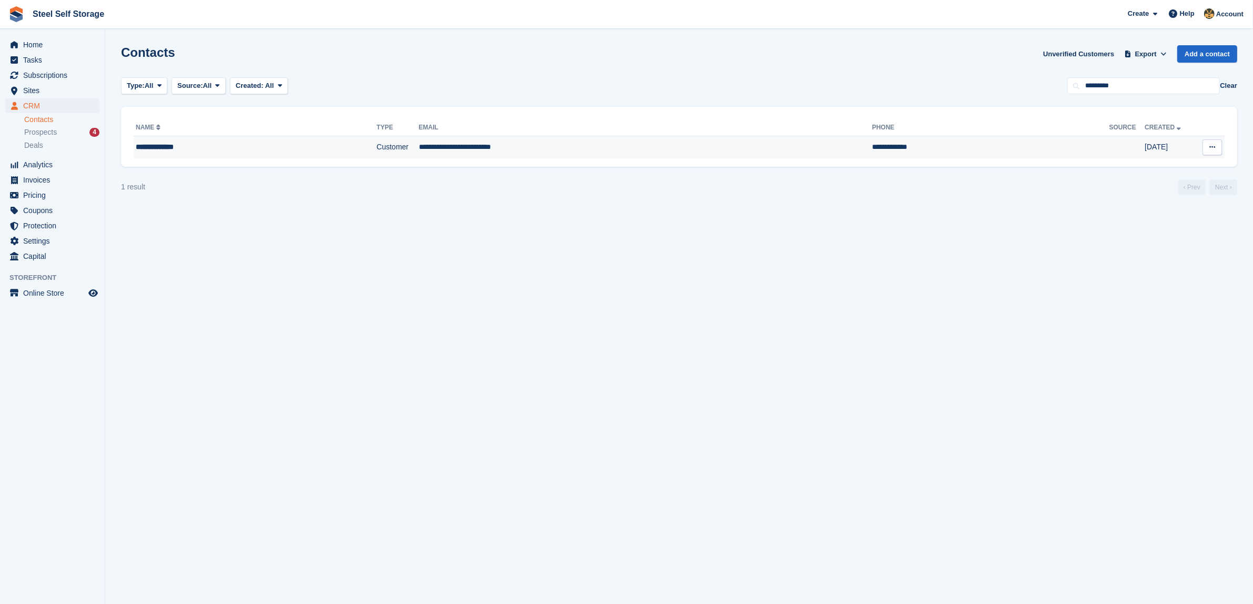 The image size is (1253, 604). What do you see at coordinates (55, 90) in the screenshot?
I see `span: Sites` at bounding box center [55, 90].